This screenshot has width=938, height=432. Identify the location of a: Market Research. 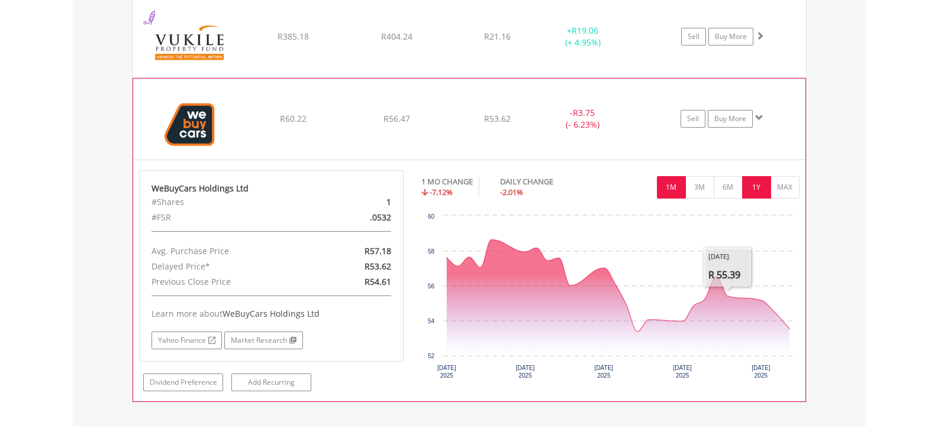
(263, 341).